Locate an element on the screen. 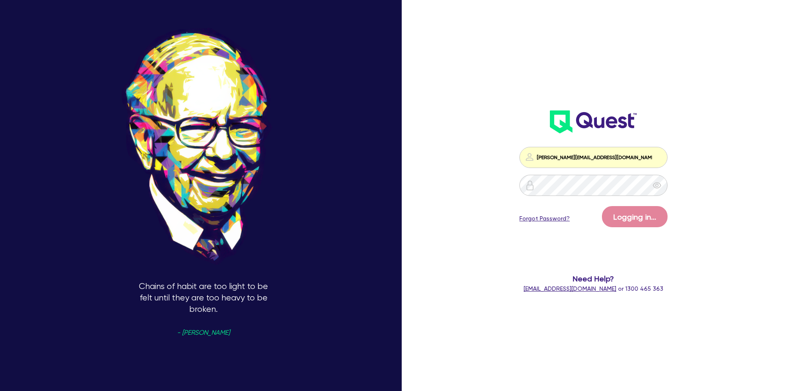 This screenshot has width=803, height=391. span: Need Help? is located at coordinates (593, 278).